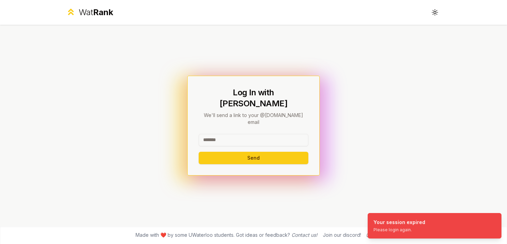 The height and width of the screenshot is (244, 507). I want to click on span: Made with ❤️ by some UWaterloo students. Got ideas or feedback?, so click(226, 235).